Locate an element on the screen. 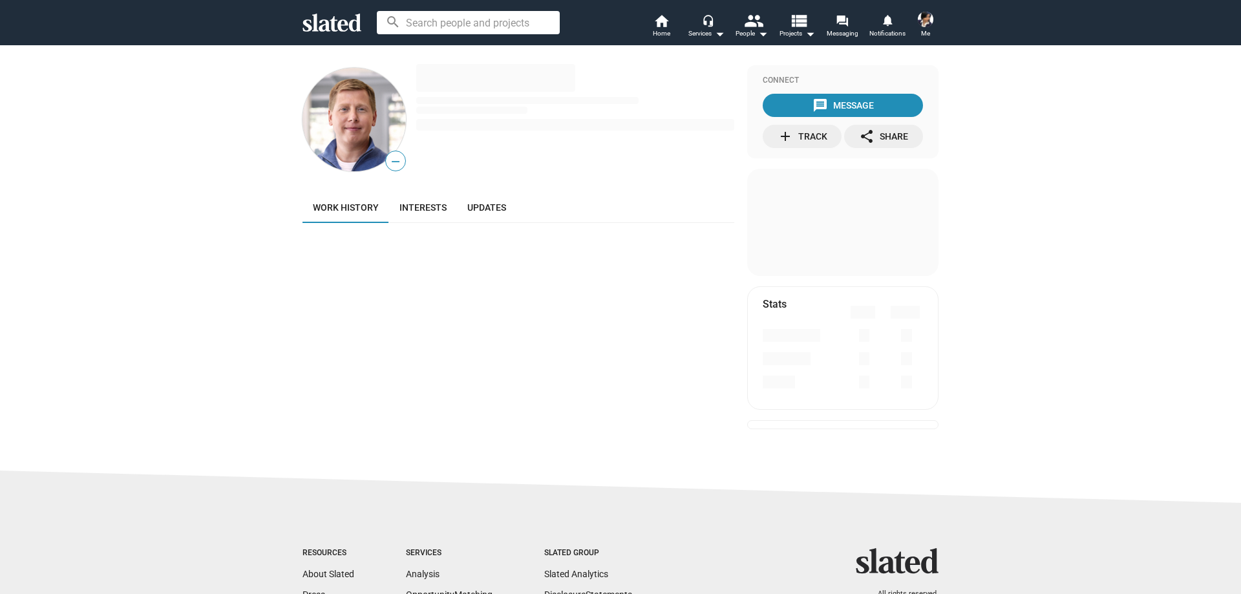  mat-icon: people is located at coordinates (753, 20).